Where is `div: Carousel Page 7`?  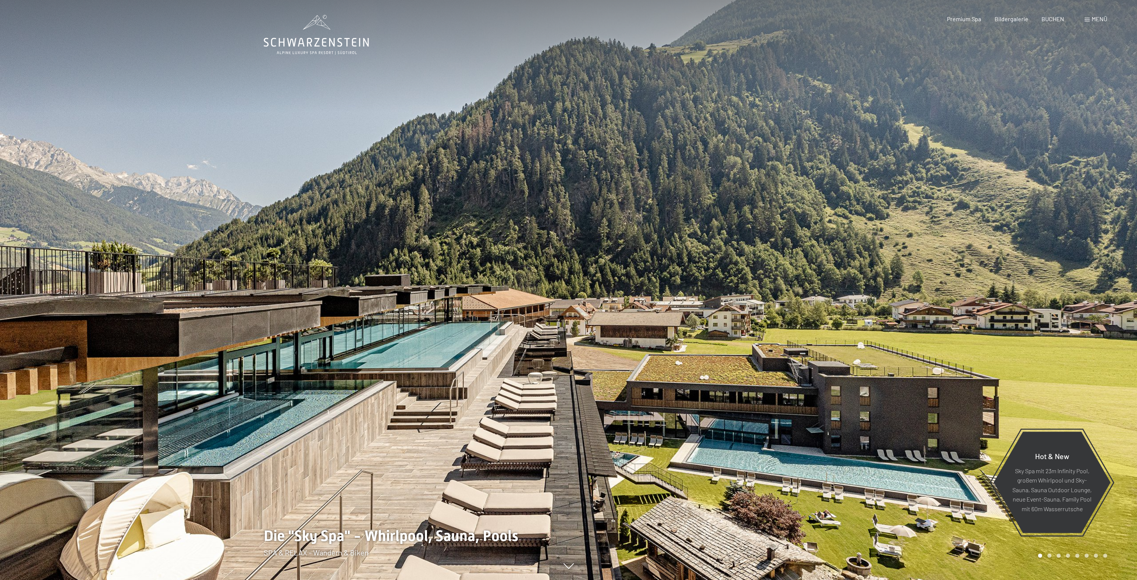 div: Carousel Page 7 is located at coordinates (1095, 555).